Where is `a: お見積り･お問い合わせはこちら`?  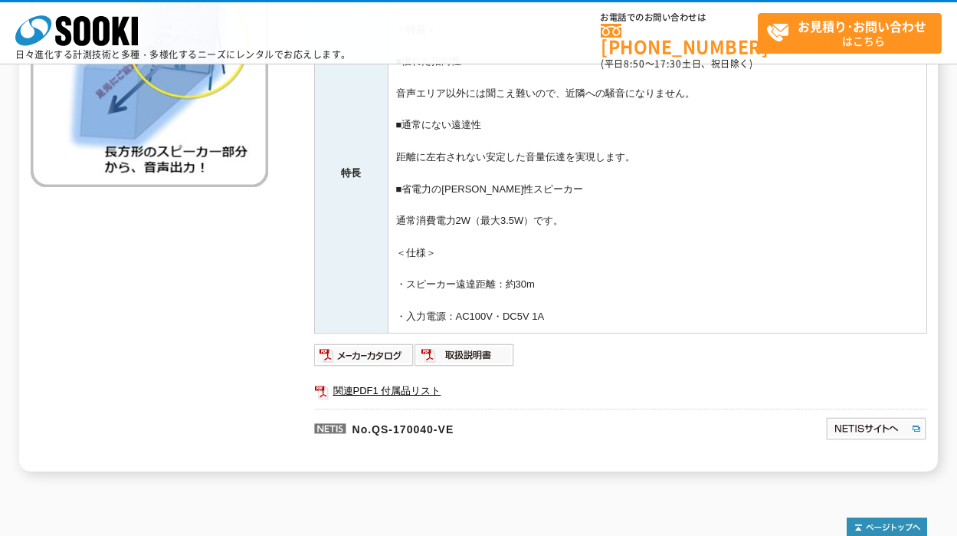
a: お見積り･お問い合わせはこちら is located at coordinates (850, 33).